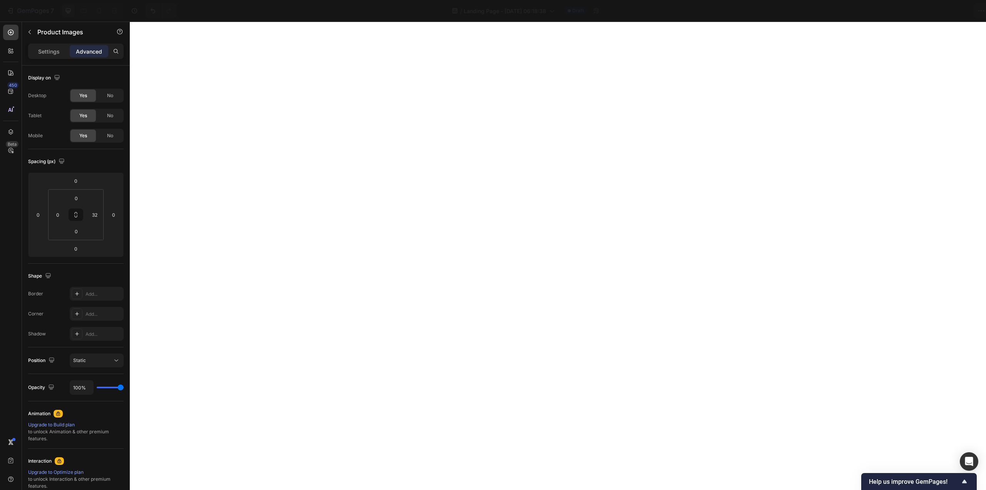 This screenshot has height=490, width=986. What do you see at coordinates (45, 78) in the screenshot?
I see `div: Display on` at bounding box center [45, 78].